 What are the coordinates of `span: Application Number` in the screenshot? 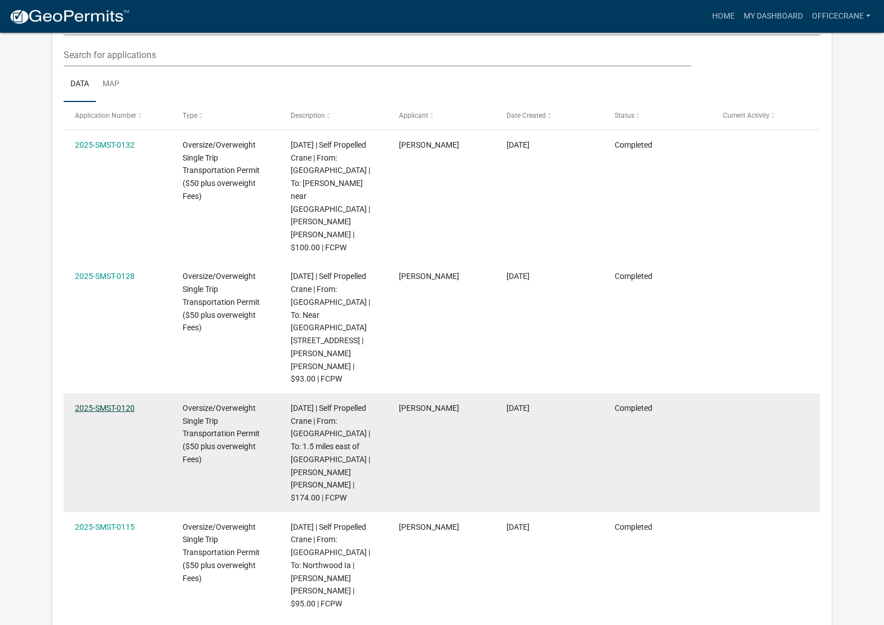 It's located at (105, 115).